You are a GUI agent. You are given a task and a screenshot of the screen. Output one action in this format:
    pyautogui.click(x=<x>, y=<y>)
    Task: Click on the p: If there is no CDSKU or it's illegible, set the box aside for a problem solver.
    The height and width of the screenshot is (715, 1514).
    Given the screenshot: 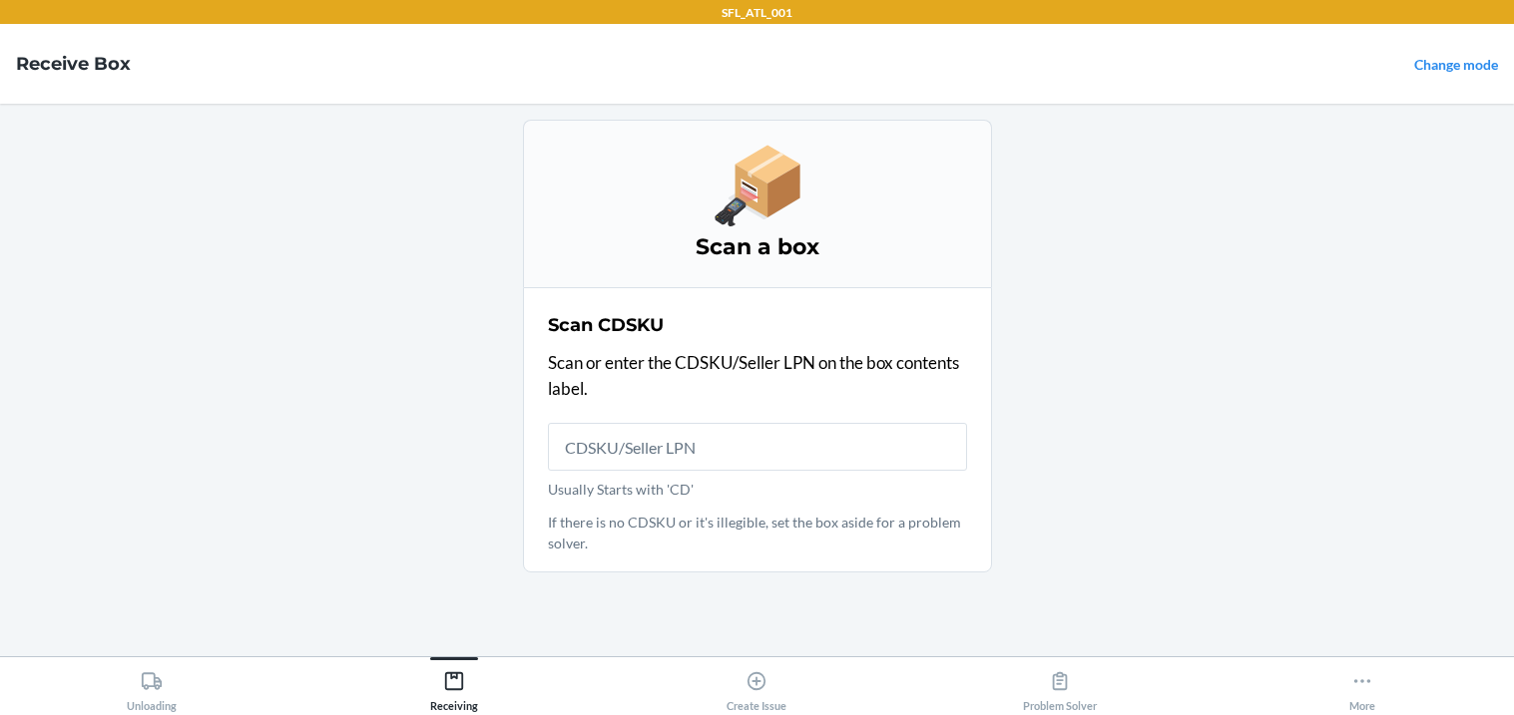 What is the action you would take?
    pyautogui.click(x=757, y=533)
    